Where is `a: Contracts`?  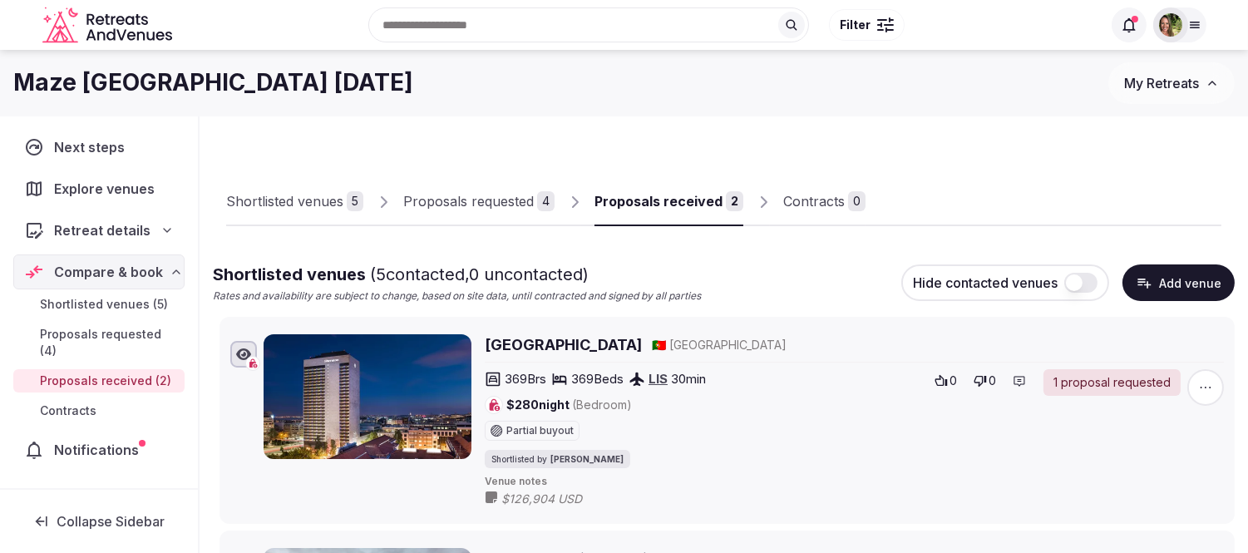
a: Contracts is located at coordinates (99, 411).